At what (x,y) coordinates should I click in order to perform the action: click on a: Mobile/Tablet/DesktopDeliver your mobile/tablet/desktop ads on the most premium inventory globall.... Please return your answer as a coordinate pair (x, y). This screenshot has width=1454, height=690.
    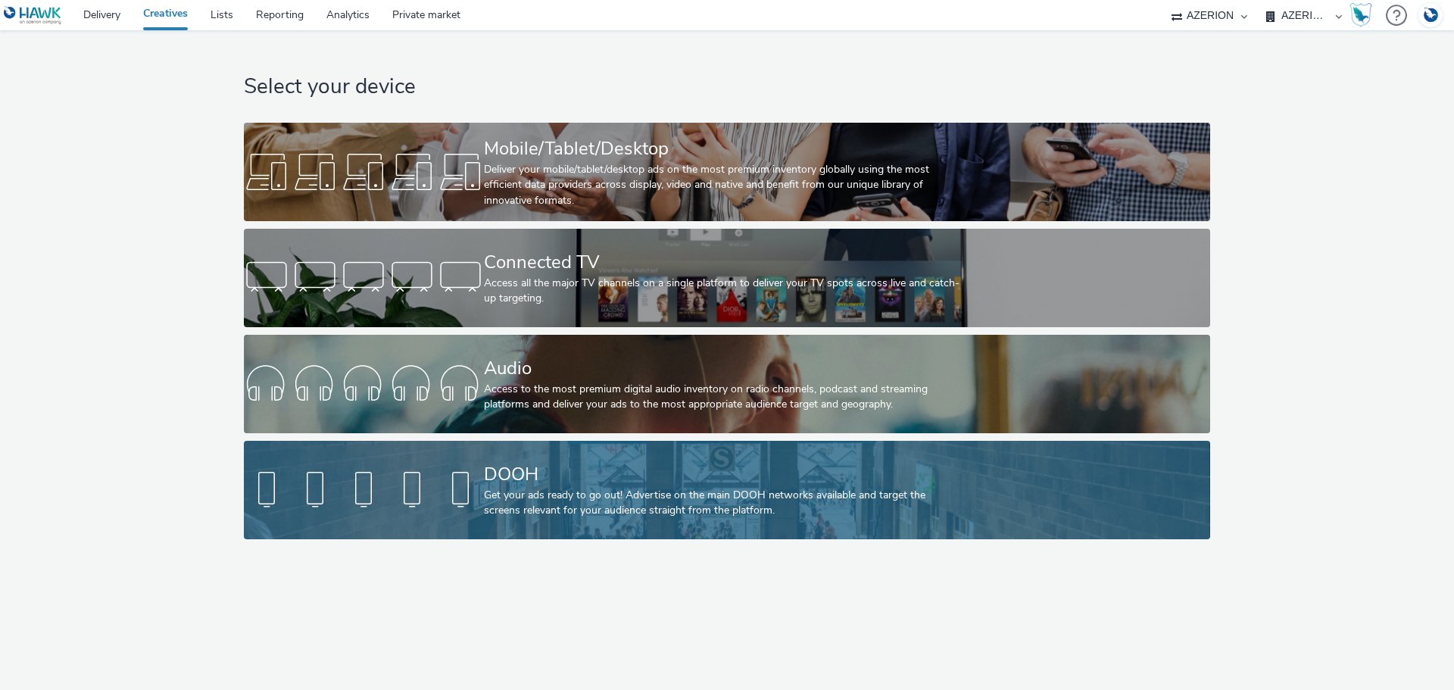
    Looking at the image, I should click on (726, 172).